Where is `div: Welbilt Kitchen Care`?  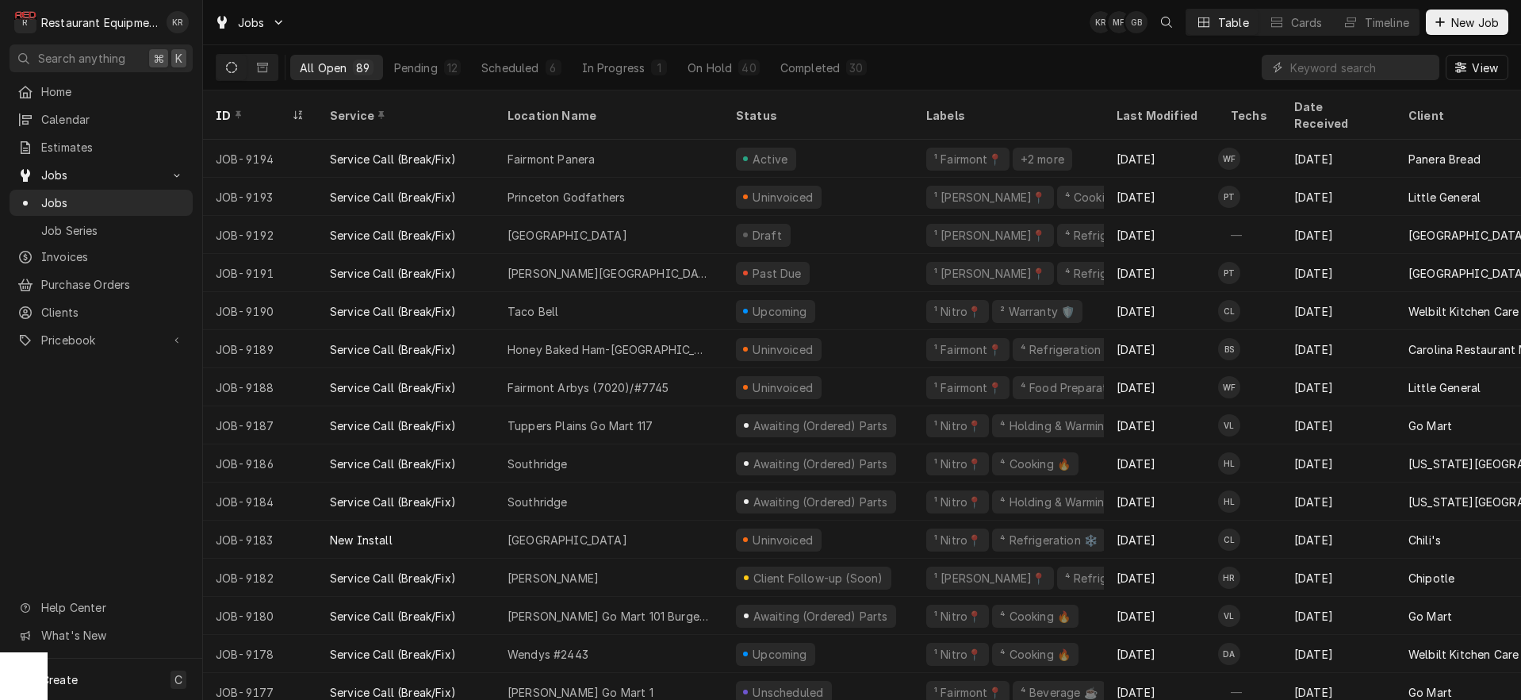 div: Welbilt Kitchen Care is located at coordinates (1463, 311).